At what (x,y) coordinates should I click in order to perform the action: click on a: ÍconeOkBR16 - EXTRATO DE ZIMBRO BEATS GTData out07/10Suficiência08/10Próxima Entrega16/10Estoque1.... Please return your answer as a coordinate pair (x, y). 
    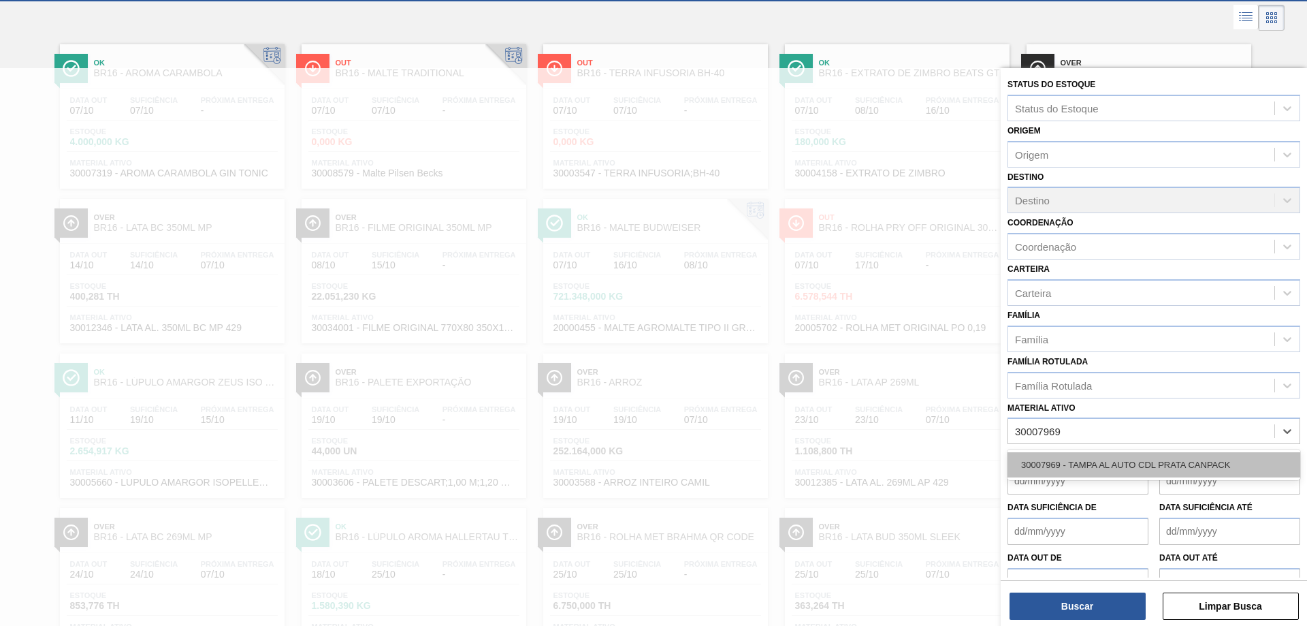
    Looking at the image, I should click on (895, 111).